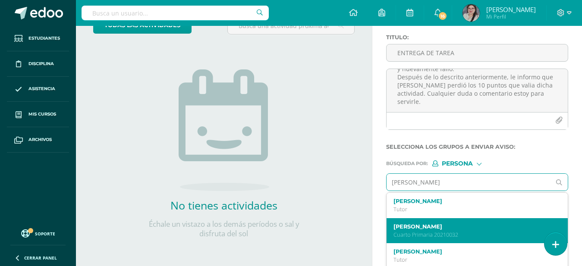 Image resolution: width=582 pixels, height=266 pixels. What do you see at coordinates (224, 229) in the screenshot?
I see `p: Échale un vistazo a los demás períodos o sal y disfruta del sol` at bounding box center [224, 229].